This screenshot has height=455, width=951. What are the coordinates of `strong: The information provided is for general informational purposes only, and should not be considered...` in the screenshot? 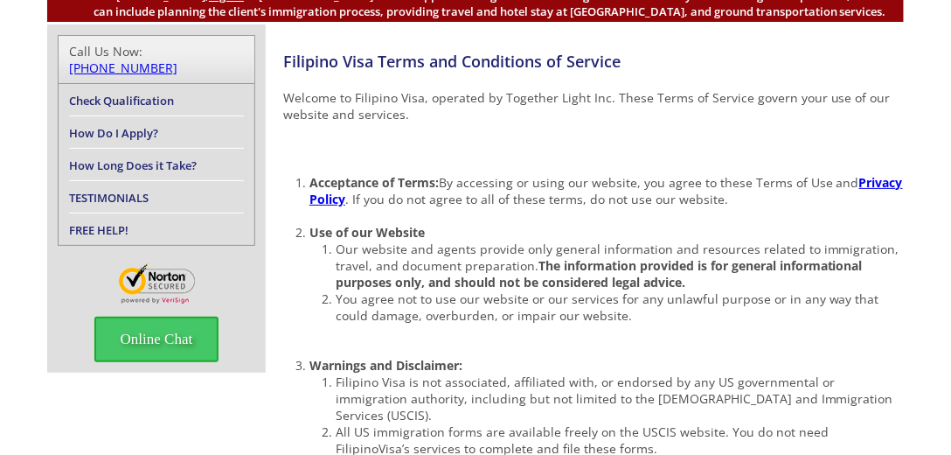 It's located at (599, 274).